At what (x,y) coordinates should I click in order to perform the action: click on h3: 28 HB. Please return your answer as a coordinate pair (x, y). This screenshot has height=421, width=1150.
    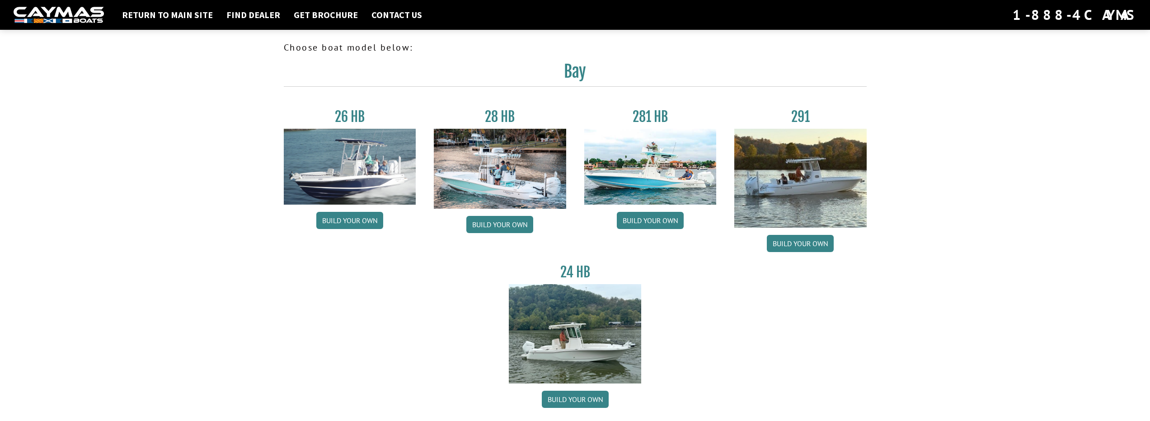
    Looking at the image, I should click on (500, 117).